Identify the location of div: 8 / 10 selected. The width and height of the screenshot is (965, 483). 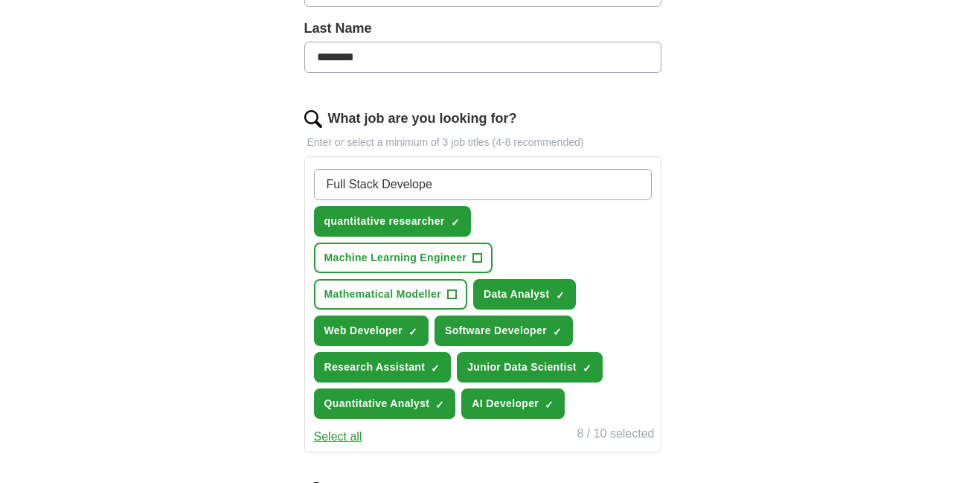
(615, 435).